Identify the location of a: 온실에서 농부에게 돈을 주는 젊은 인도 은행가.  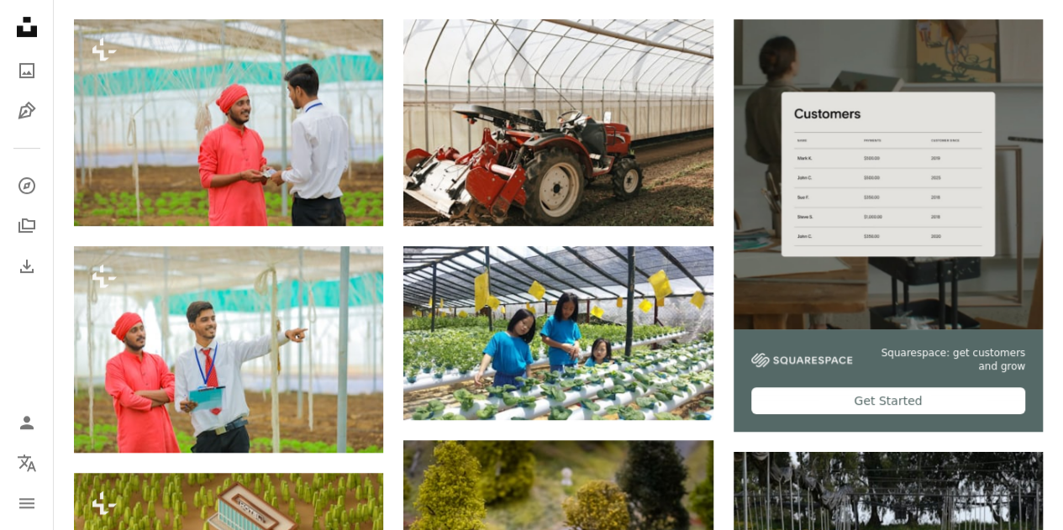
(229, 123).